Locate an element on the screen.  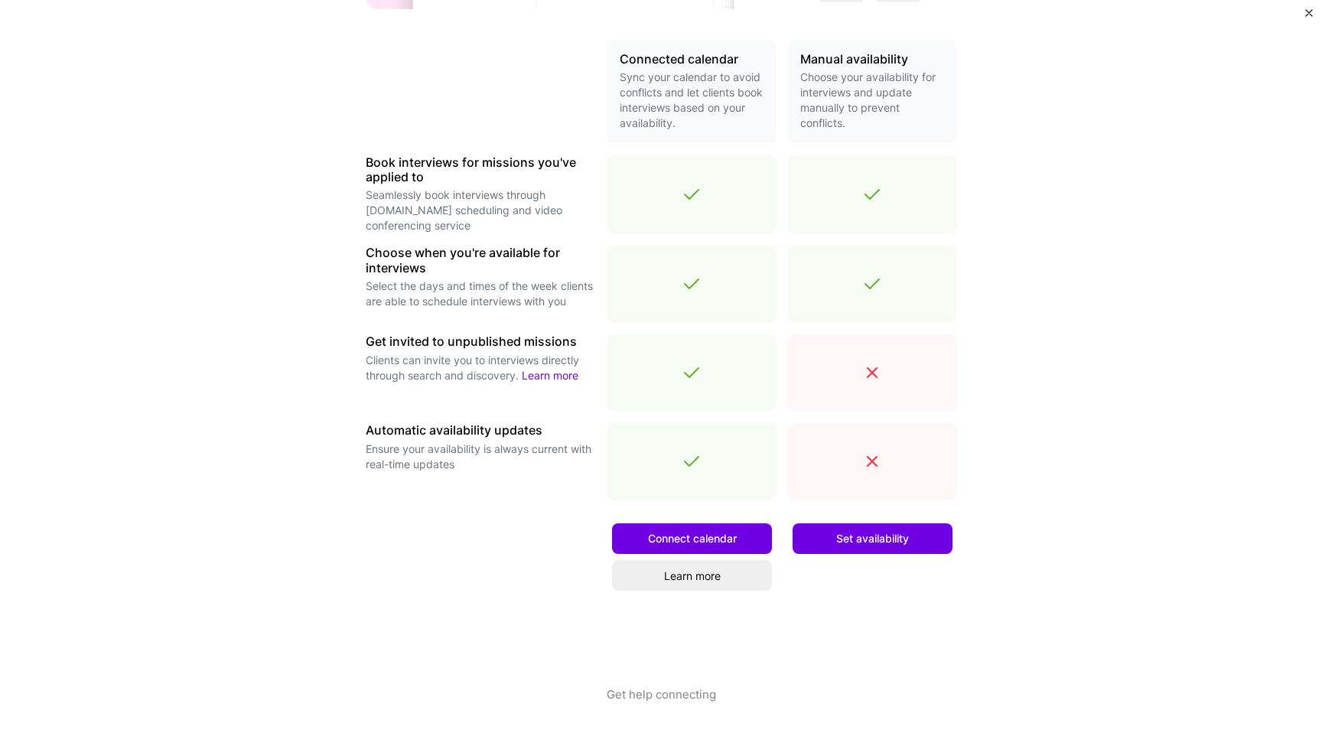
span: Set availability is located at coordinates (872, 538).